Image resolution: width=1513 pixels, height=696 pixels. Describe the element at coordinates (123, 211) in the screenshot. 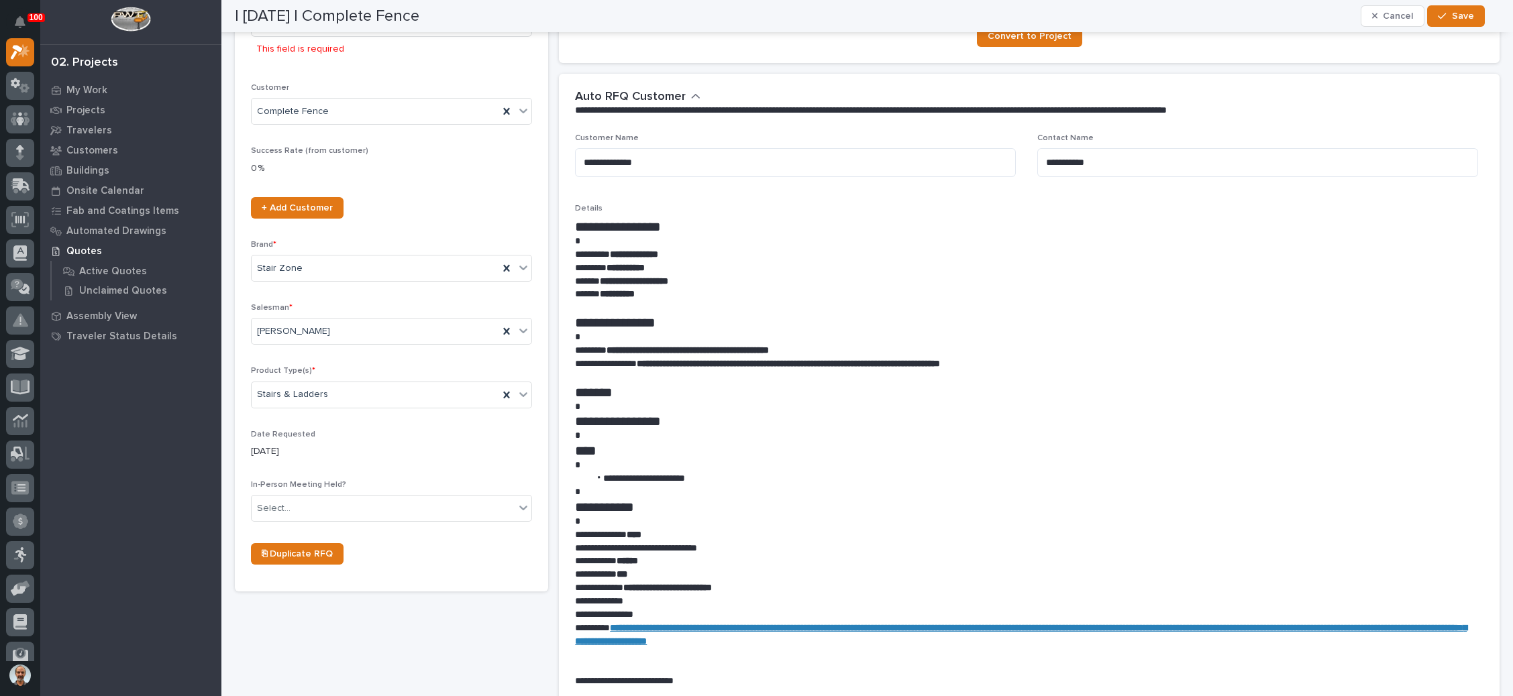

I see `p: Fab and Coatings Items` at that location.